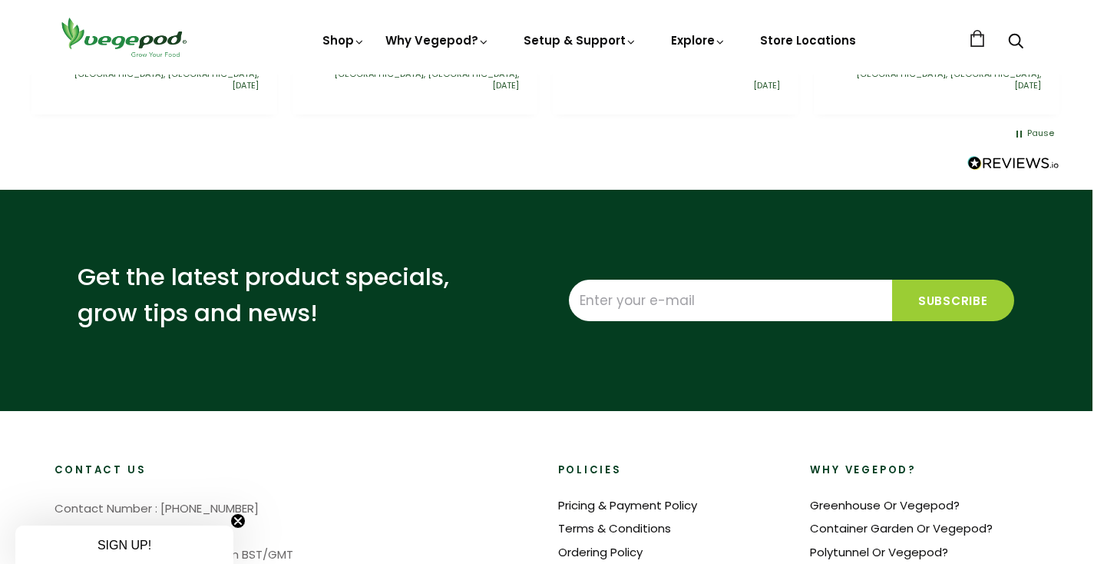 This screenshot has height=564, width=1094. Describe the element at coordinates (294, 470) in the screenshot. I see `h2: Contact Us` at that location.